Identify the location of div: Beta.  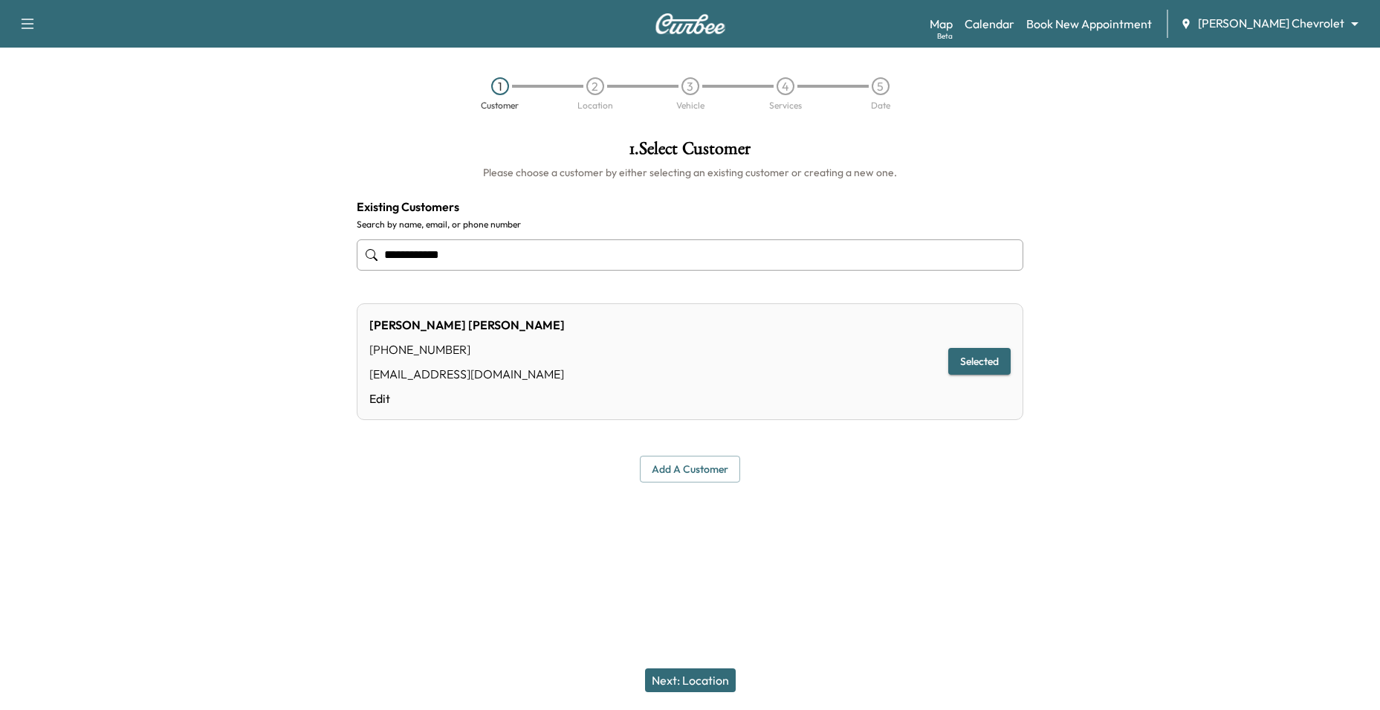
(945, 36).